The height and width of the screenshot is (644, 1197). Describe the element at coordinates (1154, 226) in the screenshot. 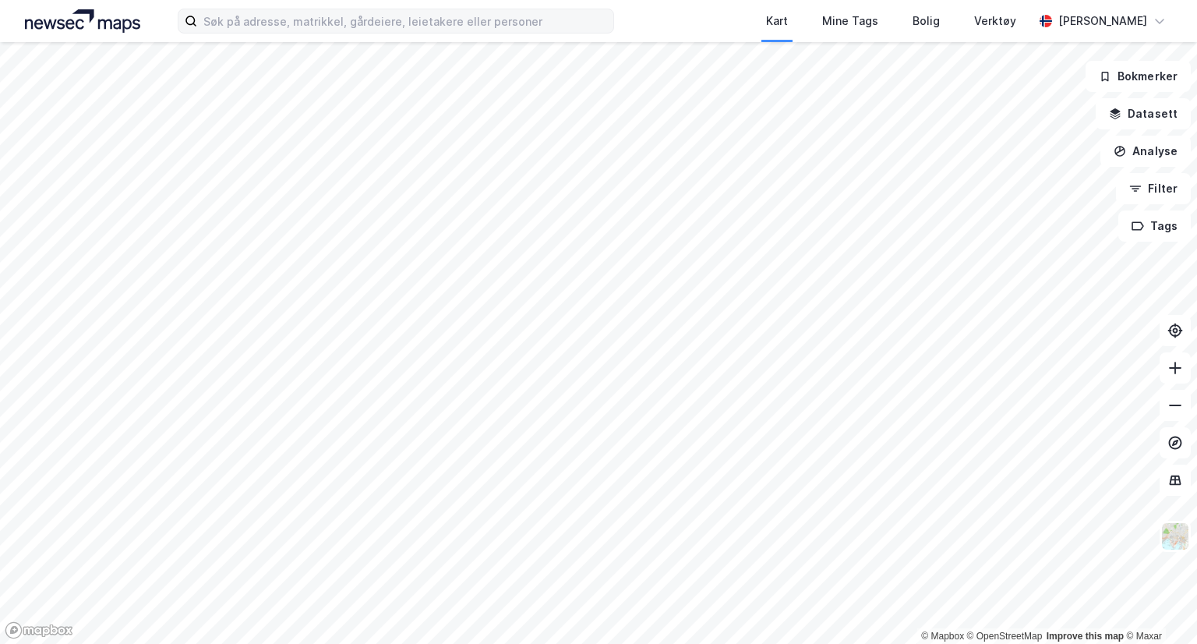

I see `button: Tags` at that location.